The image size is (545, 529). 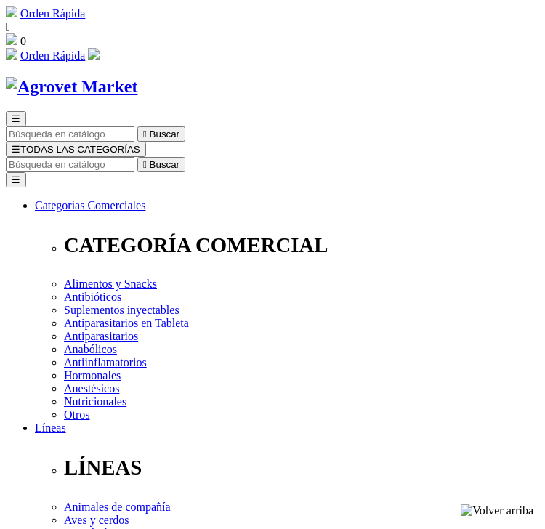 What do you see at coordinates (95, 401) in the screenshot?
I see `a: Nutricionales` at bounding box center [95, 401].